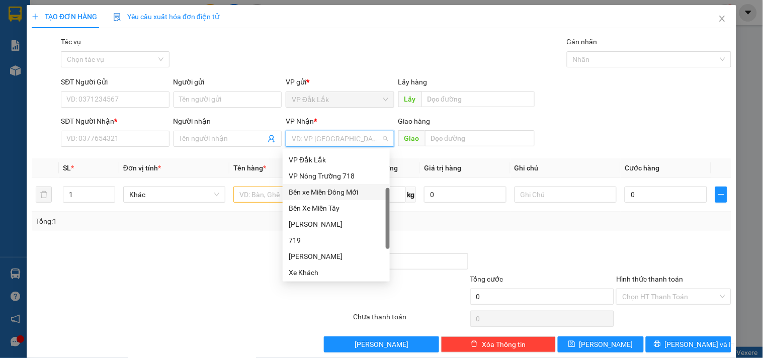  Describe the element at coordinates (414, 121) in the screenshot. I see `span: Giao hàng` at that location.